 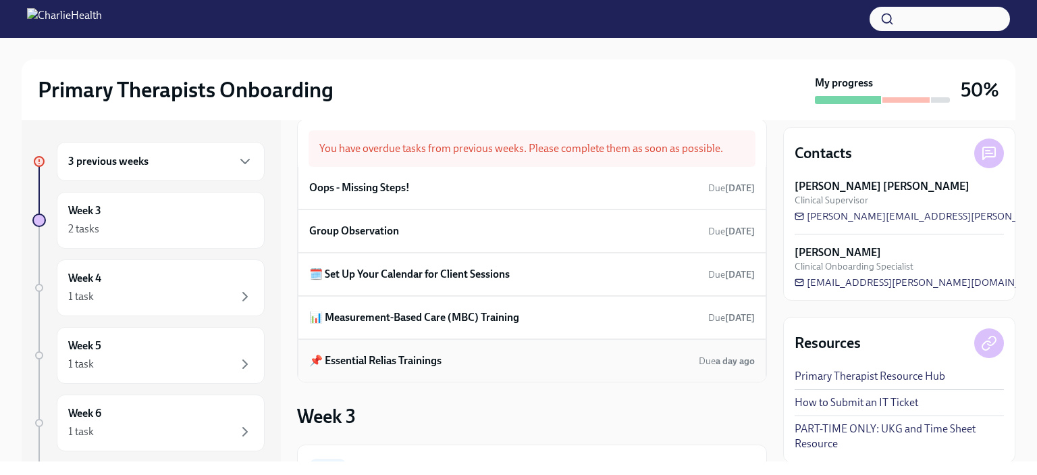 What do you see at coordinates (84, 278) in the screenshot?
I see `h6: Week 4` at bounding box center [84, 278].